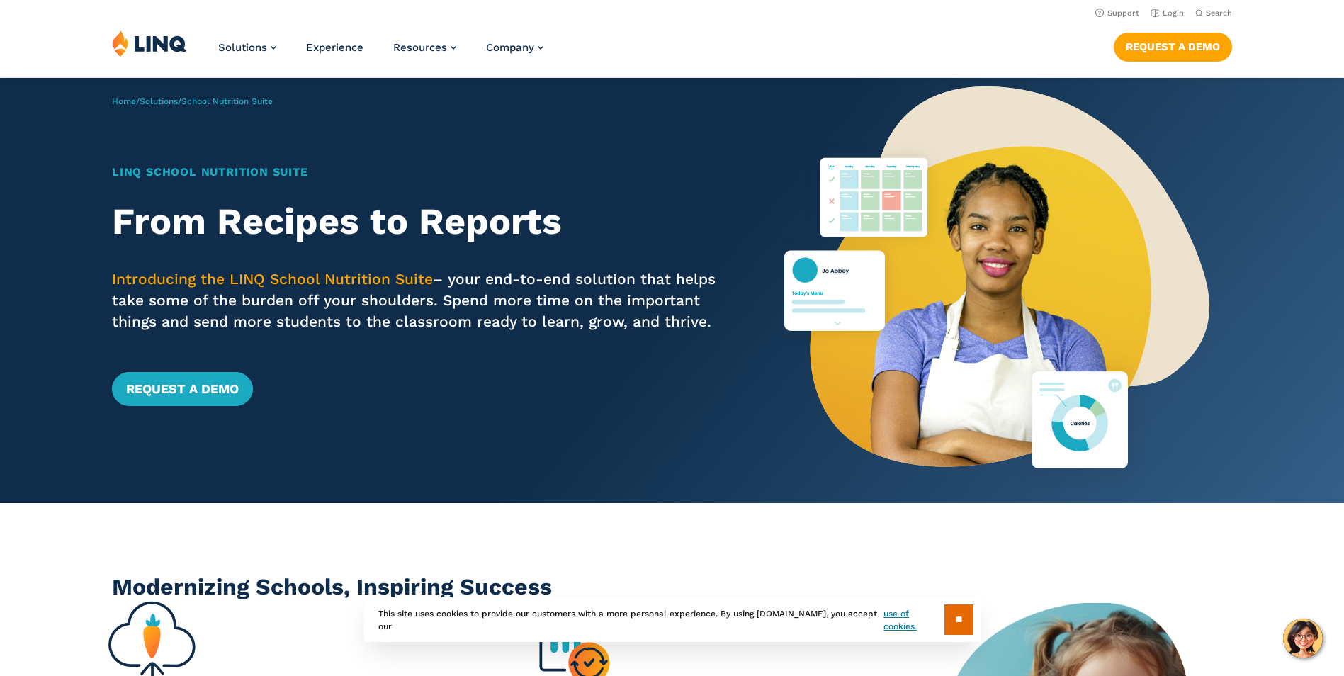 The height and width of the screenshot is (676, 1344). What do you see at coordinates (1167, 13) in the screenshot?
I see `a: Login` at bounding box center [1167, 13].